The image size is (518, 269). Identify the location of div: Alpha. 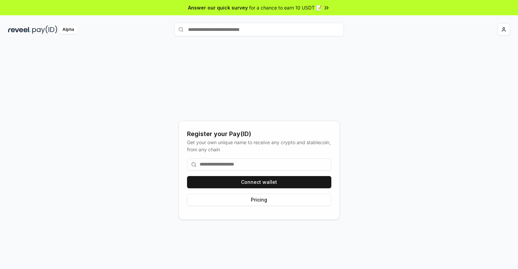
(68, 30).